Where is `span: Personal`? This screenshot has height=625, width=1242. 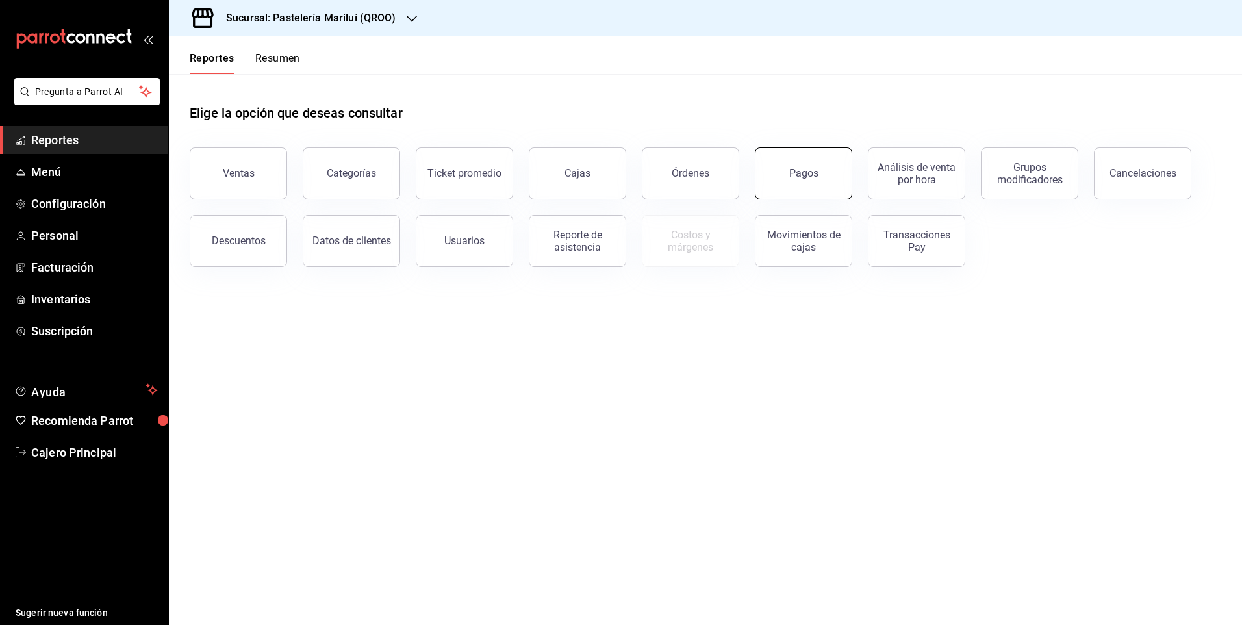
span: Personal is located at coordinates (94, 235).